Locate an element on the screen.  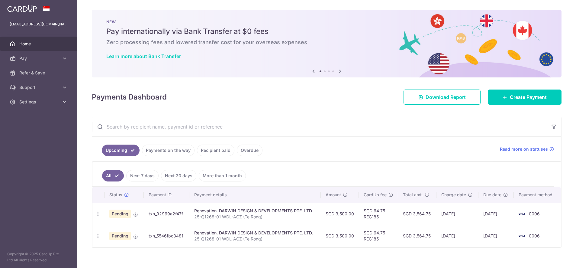
span: Home is located at coordinates (39, 44).